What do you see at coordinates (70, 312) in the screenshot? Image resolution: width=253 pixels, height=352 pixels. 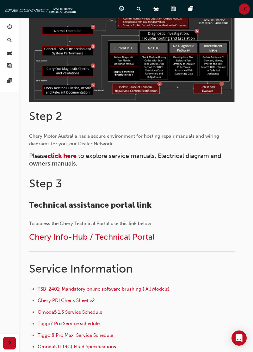 I see `span: Omoda5 1.5 Service Schedule` at bounding box center [70, 312].